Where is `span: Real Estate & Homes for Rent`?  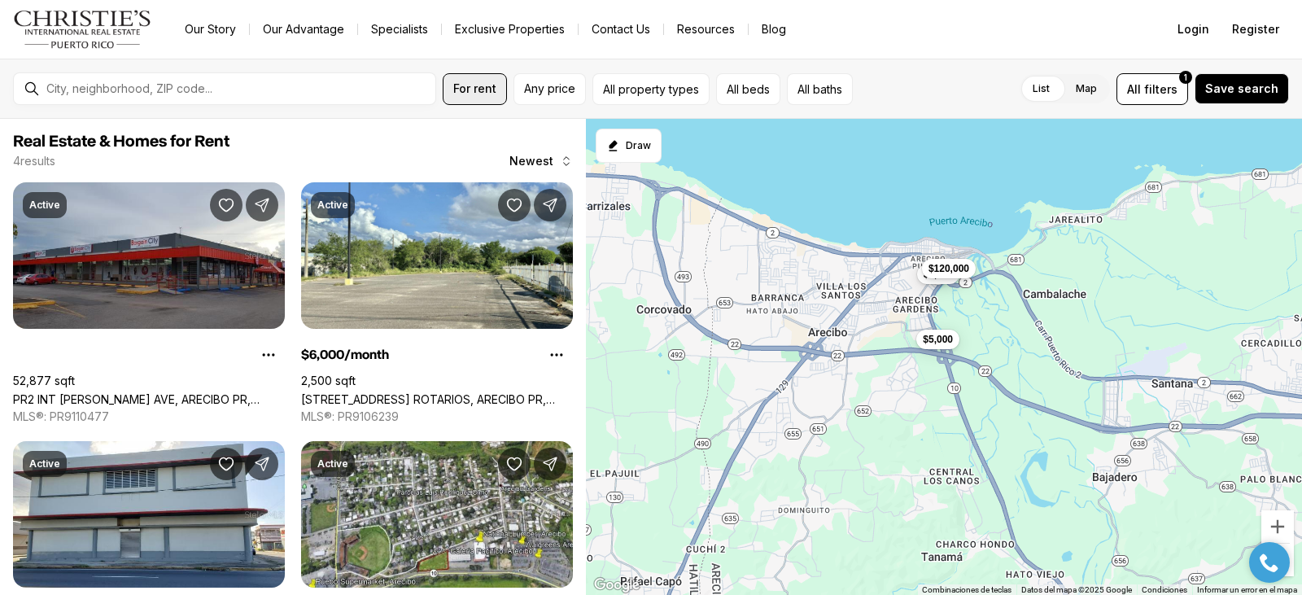 span: Real Estate & Homes for Rent is located at coordinates (121, 142).